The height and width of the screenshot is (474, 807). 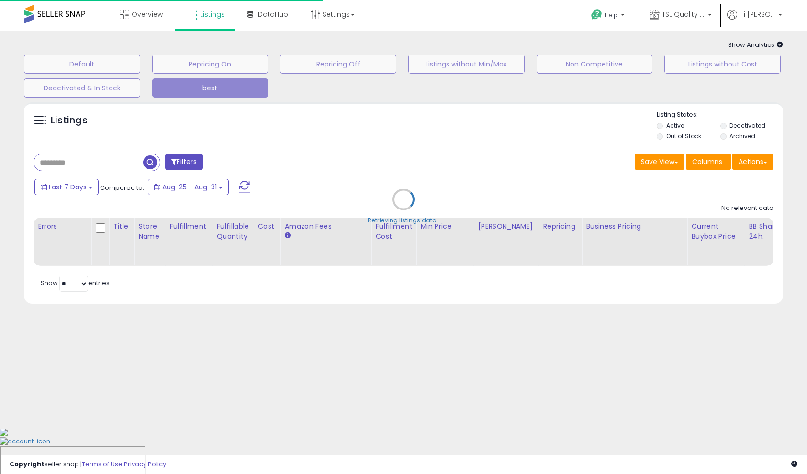 What do you see at coordinates (82, 88) in the screenshot?
I see `button: Deactivated & In Stock` at bounding box center [82, 88].